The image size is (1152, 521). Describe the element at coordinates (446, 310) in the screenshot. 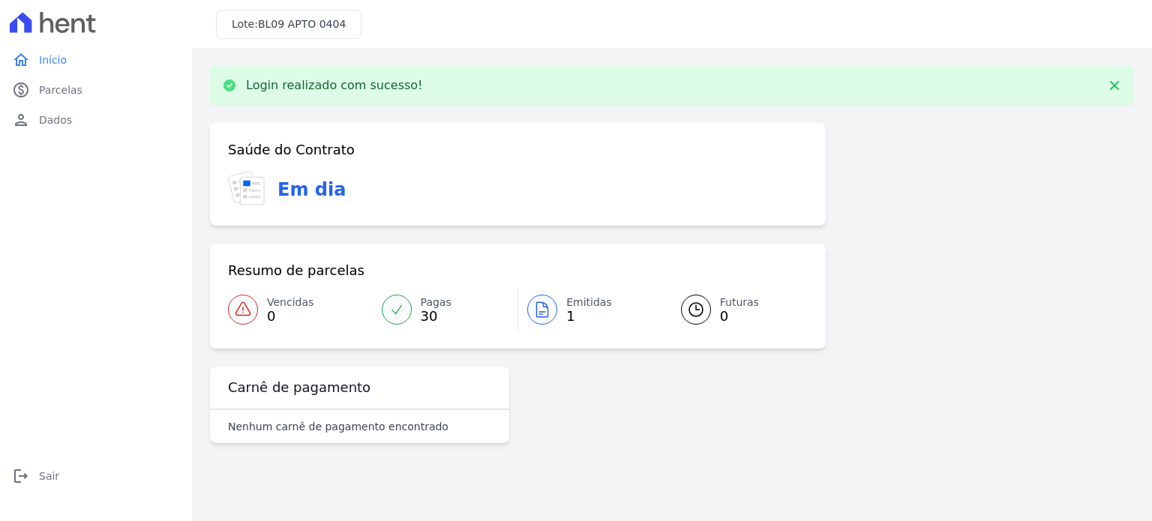

I see `a: Pagas 30` at that location.